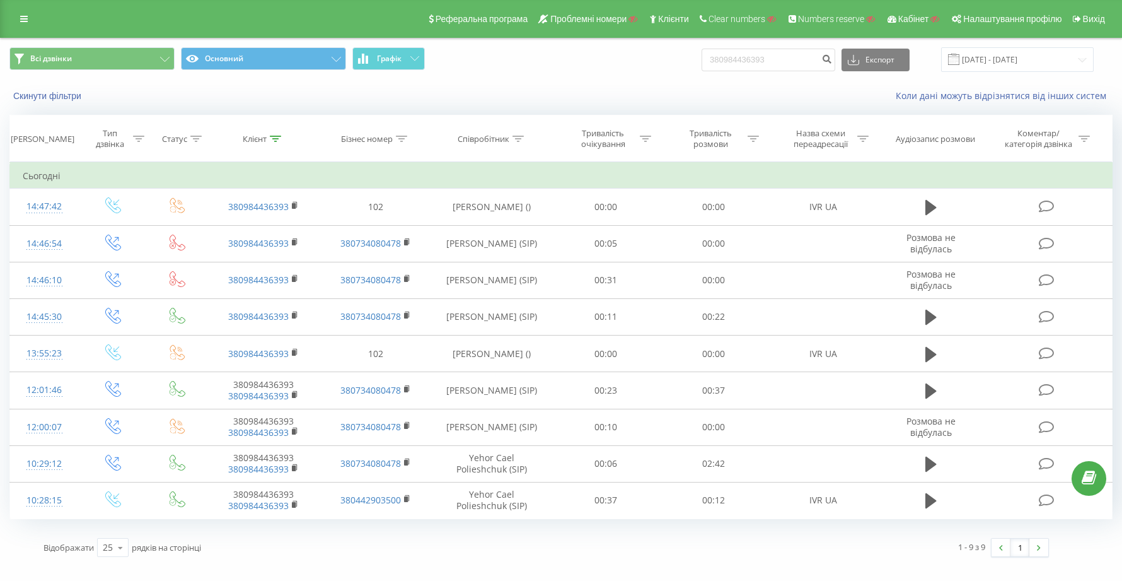 The width and height of the screenshot is (1122, 581). What do you see at coordinates (371, 499) in the screenshot?
I see `a: 380442903500` at bounding box center [371, 499].